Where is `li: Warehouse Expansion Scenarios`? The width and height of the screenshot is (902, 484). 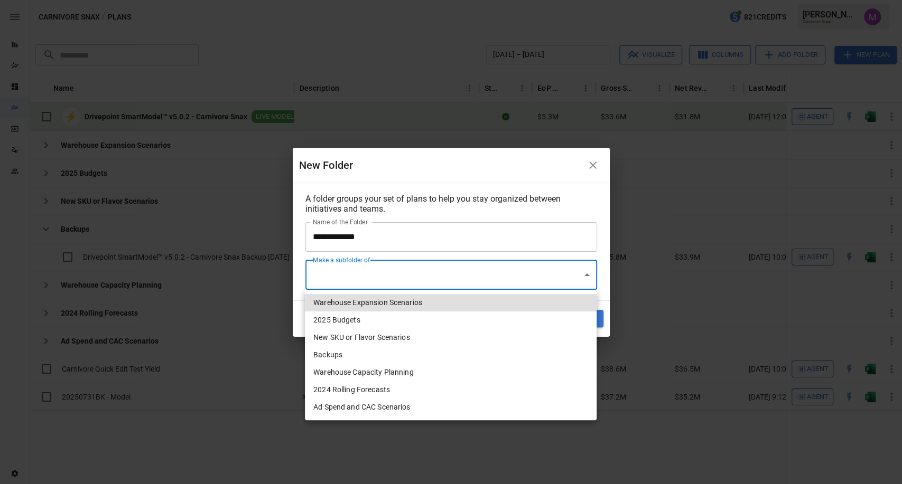
li: Warehouse Expansion Scenarios is located at coordinates (451, 303).